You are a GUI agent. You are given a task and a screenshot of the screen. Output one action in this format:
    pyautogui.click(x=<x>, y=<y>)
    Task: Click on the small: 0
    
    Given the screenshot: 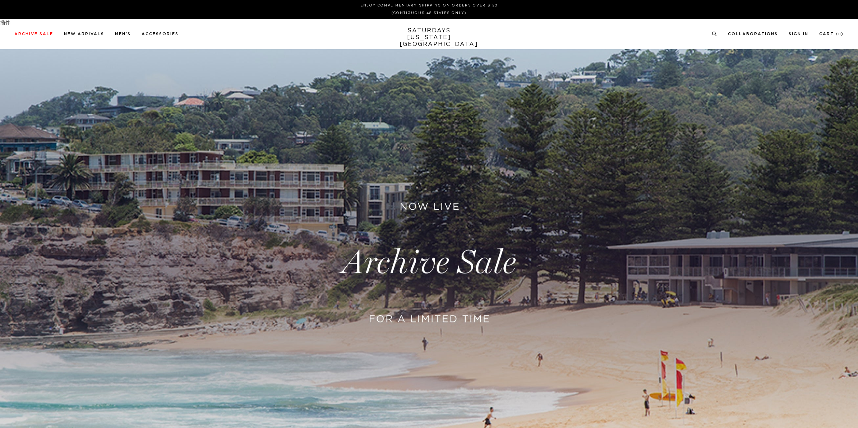 What is the action you would take?
    pyautogui.click(x=839, y=34)
    